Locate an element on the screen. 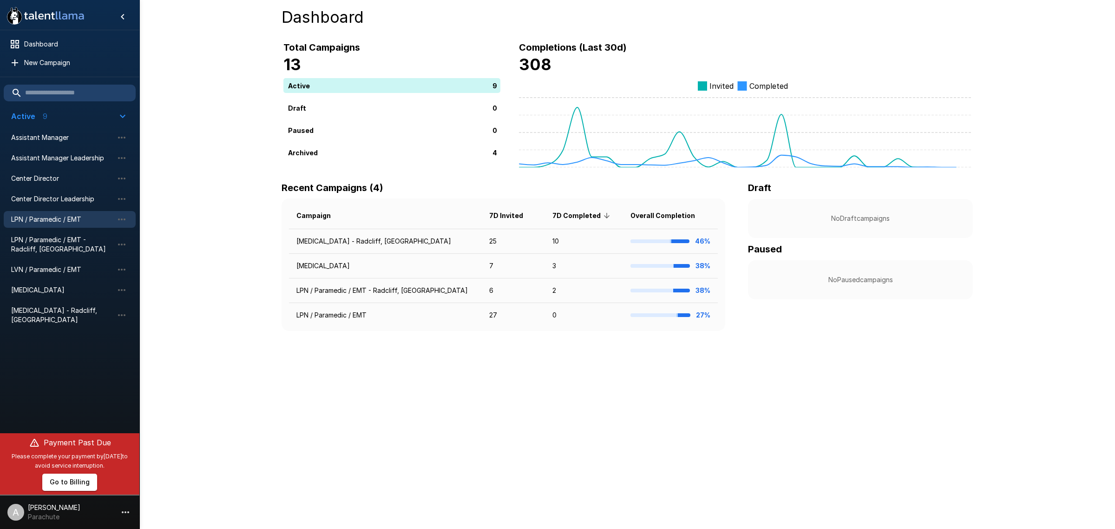  td: 10 is located at coordinates (584, 241).